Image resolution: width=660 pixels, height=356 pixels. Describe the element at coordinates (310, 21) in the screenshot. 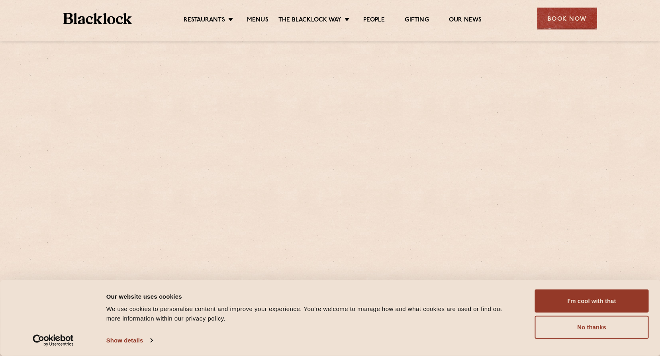

I see `a: The Blacklock Way` at that location.